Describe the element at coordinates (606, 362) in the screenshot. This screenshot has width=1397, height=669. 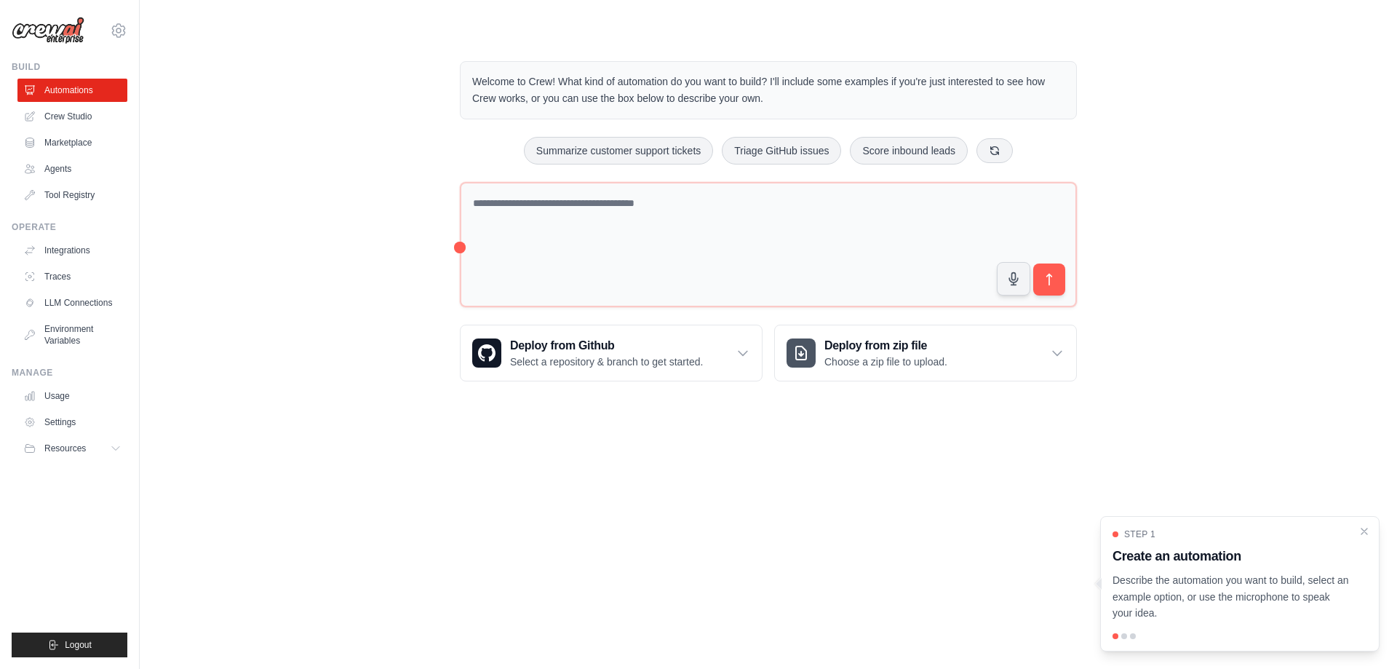
I see `p: Select a repository & branch to get started.` at that location.